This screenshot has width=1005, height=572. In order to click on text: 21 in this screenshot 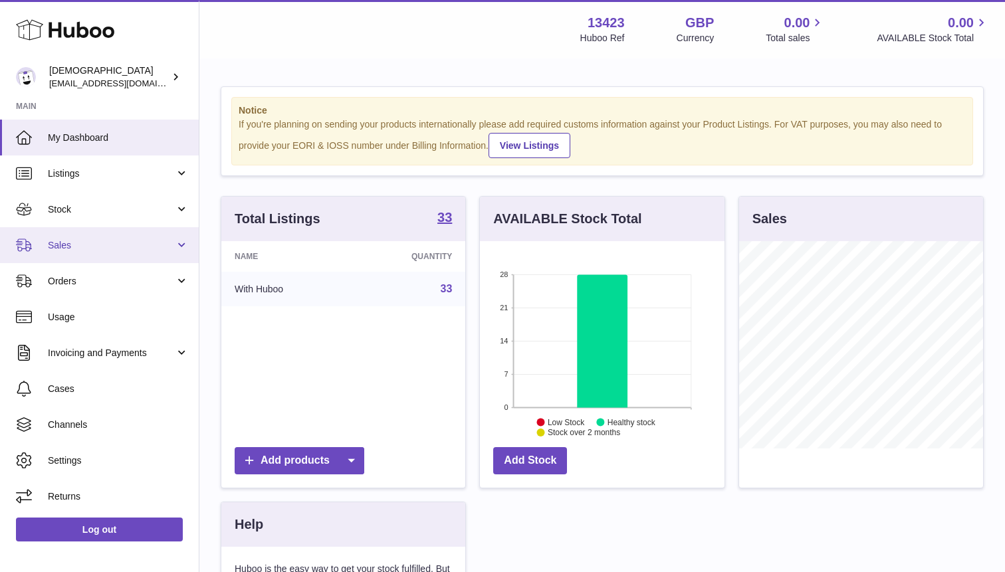, I will do `click(504, 308)`.